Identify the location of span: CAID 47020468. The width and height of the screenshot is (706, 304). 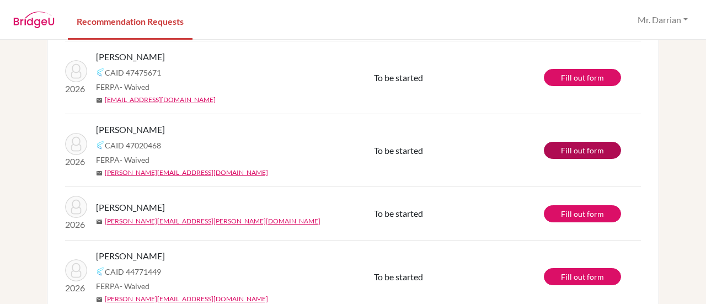
(133, 145).